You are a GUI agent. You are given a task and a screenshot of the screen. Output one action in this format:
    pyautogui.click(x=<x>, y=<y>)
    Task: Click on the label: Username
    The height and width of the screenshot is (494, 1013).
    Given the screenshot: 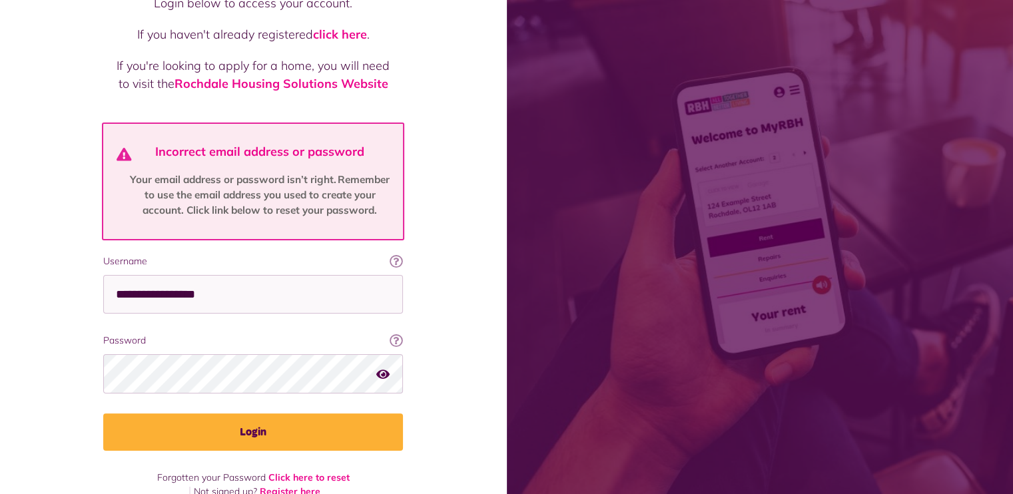 What is the action you would take?
    pyautogui.click(x=253, y=261)
    